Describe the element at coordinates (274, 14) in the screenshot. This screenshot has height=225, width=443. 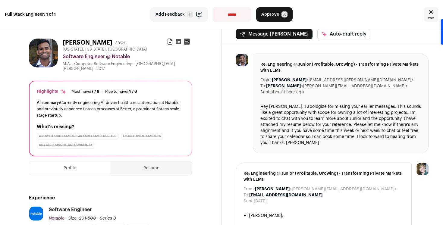
I see `button: Approve A` at that location.